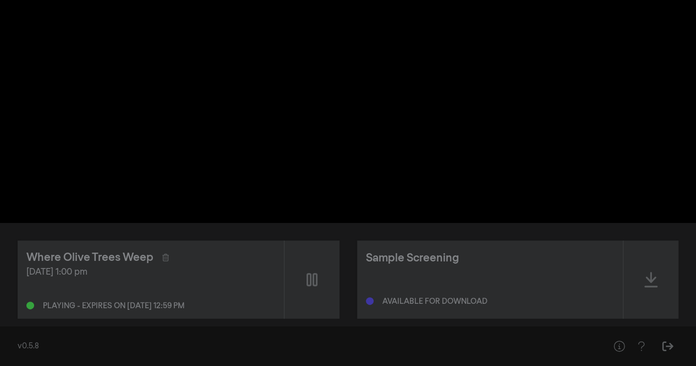 The height and width of the screenshot is (366, 696). I want to click on div: Available for download, so click(434, 301).